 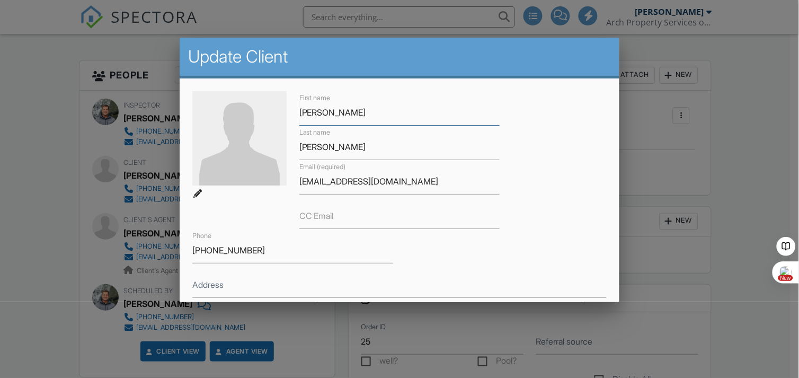 I want to click on label: CC Email, so click(x=316, y=216).